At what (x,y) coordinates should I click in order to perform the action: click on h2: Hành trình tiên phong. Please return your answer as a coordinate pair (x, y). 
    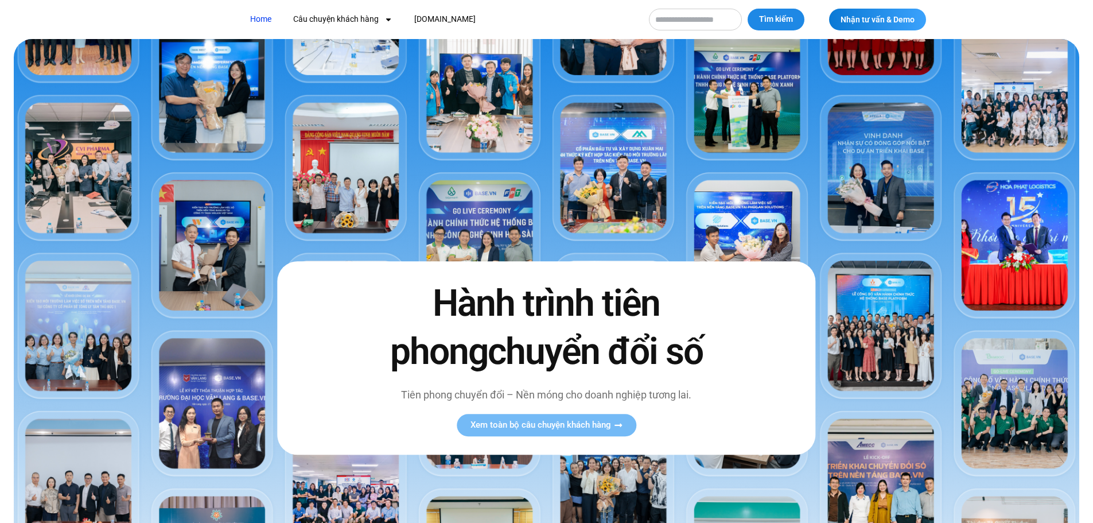
    Looking at the image, I should click on (546, 328).